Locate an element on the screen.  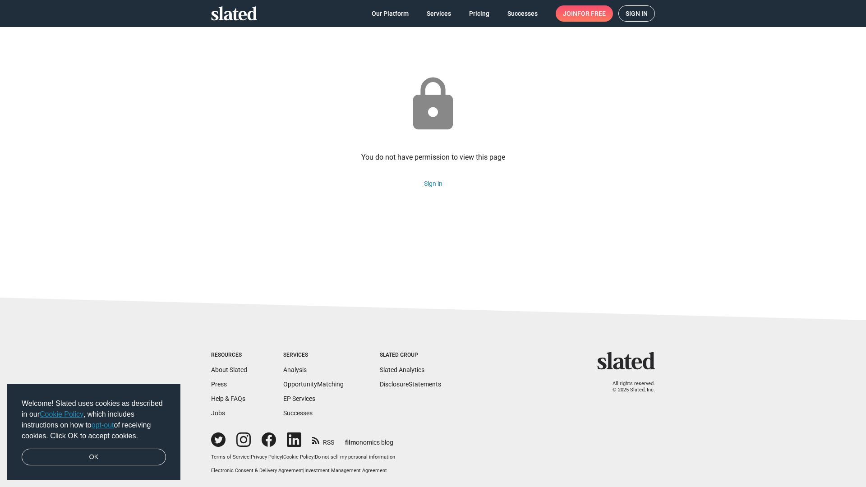
div: You do not have permission to view this page is located at coordinates (433, 157).